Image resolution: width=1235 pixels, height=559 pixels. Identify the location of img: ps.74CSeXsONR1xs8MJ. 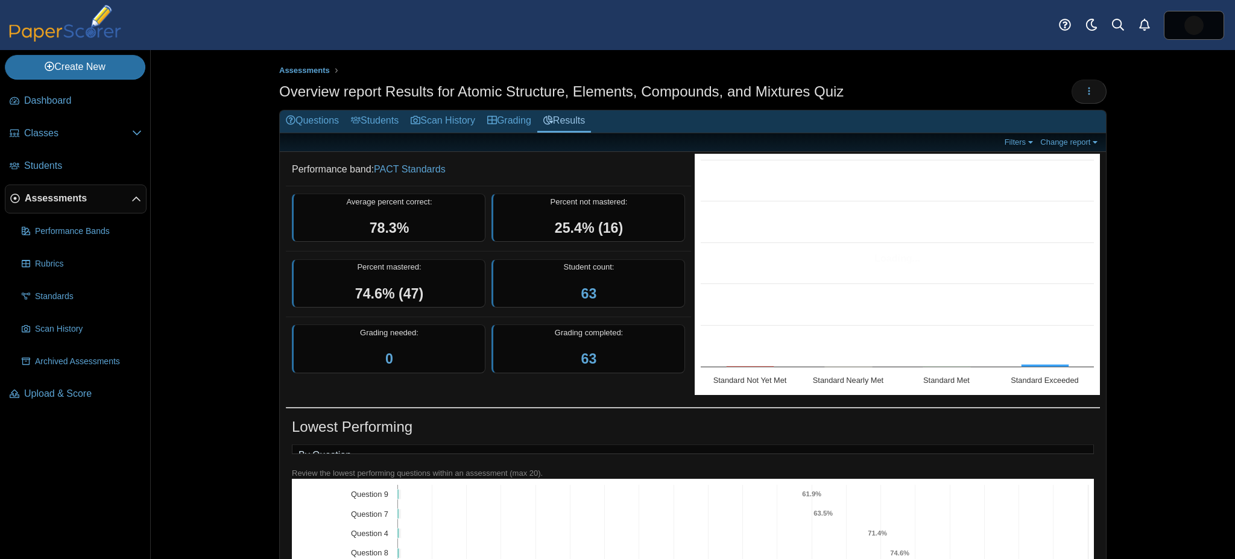
(1194, 25).